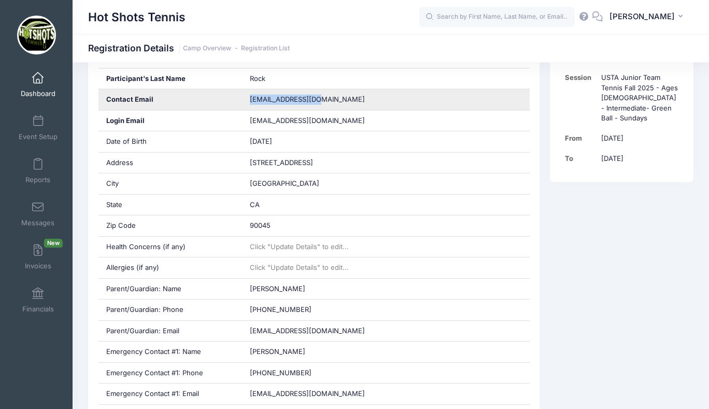 The image size is (709, 409). What do you see at coordinates (170, 121) in the screenshot?
I see `div: Login Email` at bounding box center [170, 121].